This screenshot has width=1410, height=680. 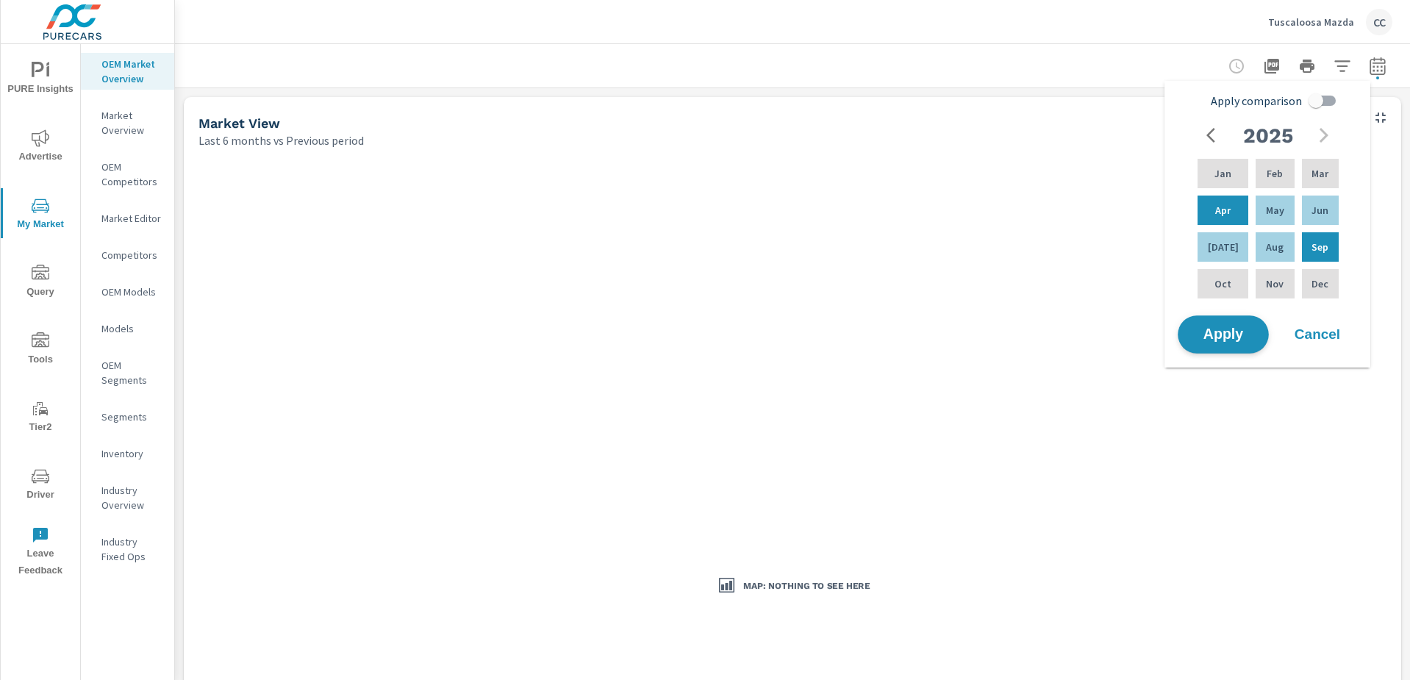 What do you see at coordinates (1268, 135) in the screenshot?
I see `h2: 2025` at bounding box center [1268, 135].